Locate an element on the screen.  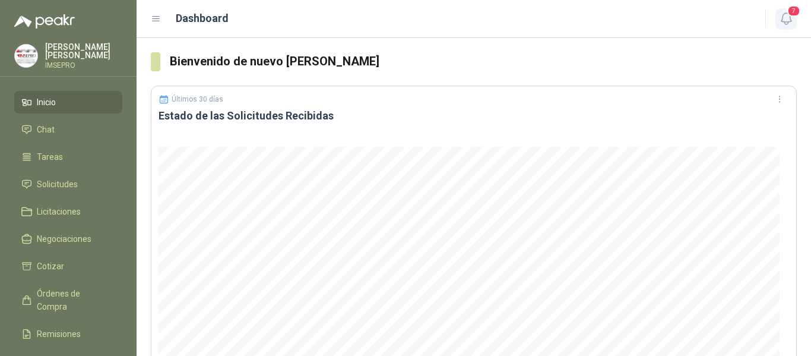
p: IMSEPRO is located at coordinates (84, 65).